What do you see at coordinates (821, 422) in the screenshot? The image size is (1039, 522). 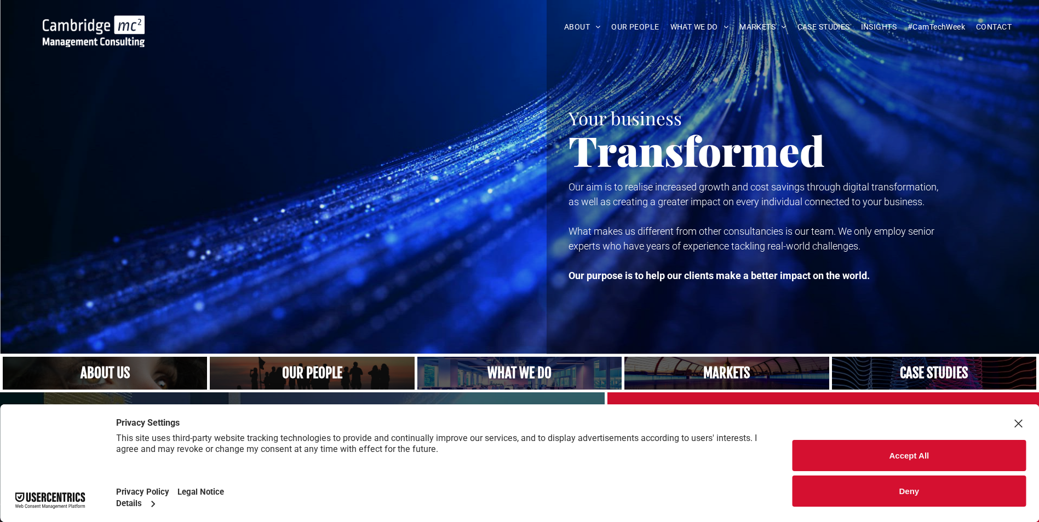 I see `strong: digital` at bounding box center [821, 422].